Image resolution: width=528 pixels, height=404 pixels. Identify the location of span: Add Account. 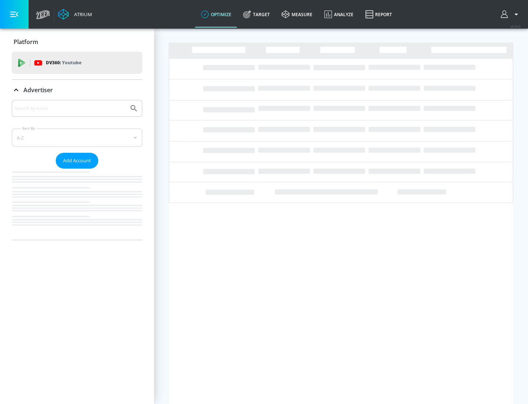
(77, 160).